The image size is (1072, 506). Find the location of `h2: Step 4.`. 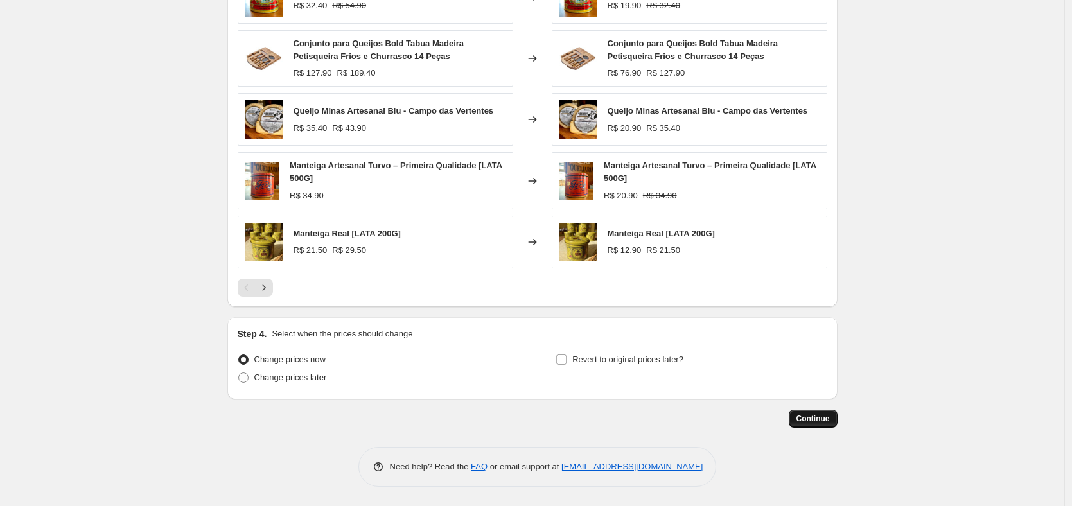

h2: Step 4. is located at coordinates (252, 334).